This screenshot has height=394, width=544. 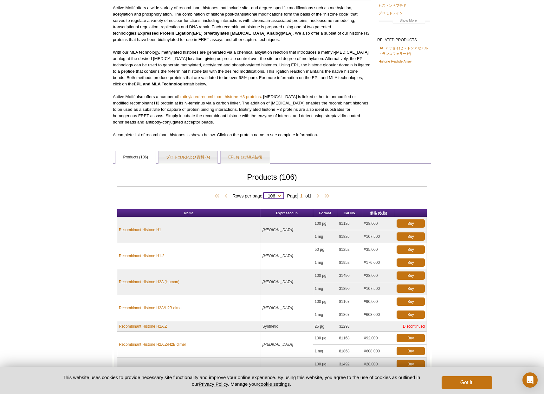 What do you see at coordinates (242, 24) in the screenshot?
I see `p: Active Motif offers a wide variety of recombinant histones that include site- and degree-specific...` at bounding box center [242, 24].